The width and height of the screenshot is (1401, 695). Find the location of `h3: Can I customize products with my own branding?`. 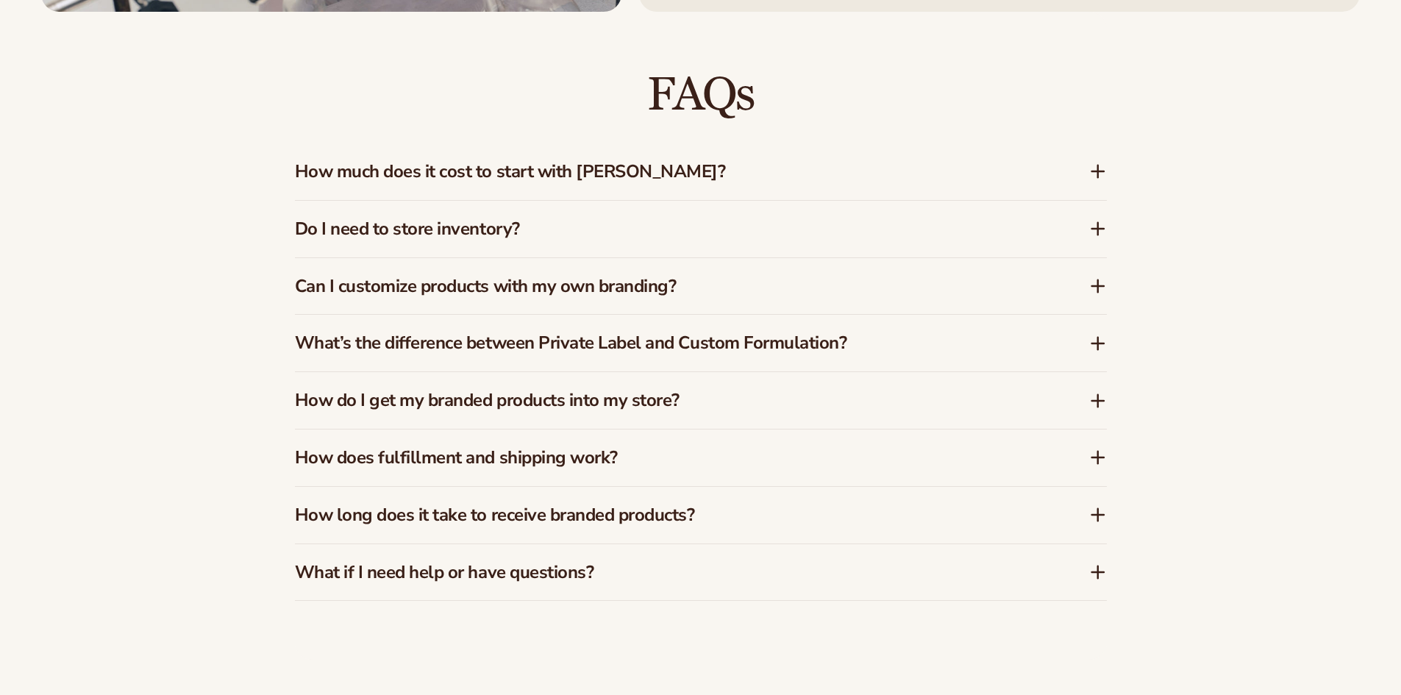

h3: Can I customize products with my own branding? is located at coordinates (670, 286).